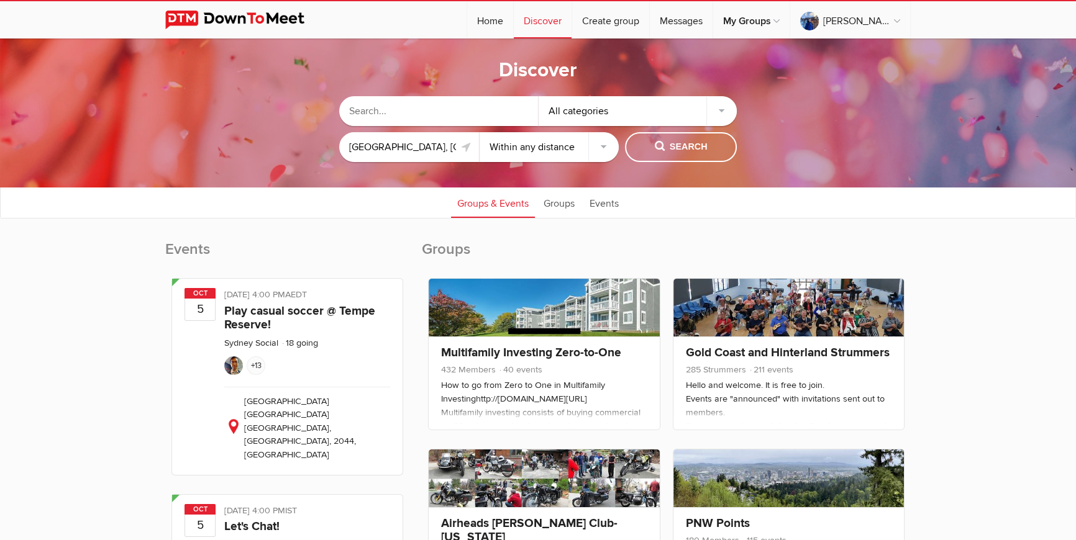 The image size is (1076, 540). Describe the element at coordinates (252, 527) in the screenshot. I see `a: Let's Chat!` at that location.